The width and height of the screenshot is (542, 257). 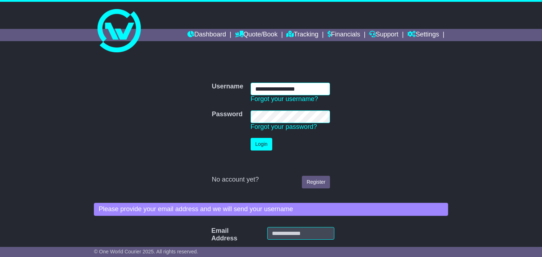 I want to click on span: © One World Courier 2025. All rights reserved., so click(x=146, y=252).